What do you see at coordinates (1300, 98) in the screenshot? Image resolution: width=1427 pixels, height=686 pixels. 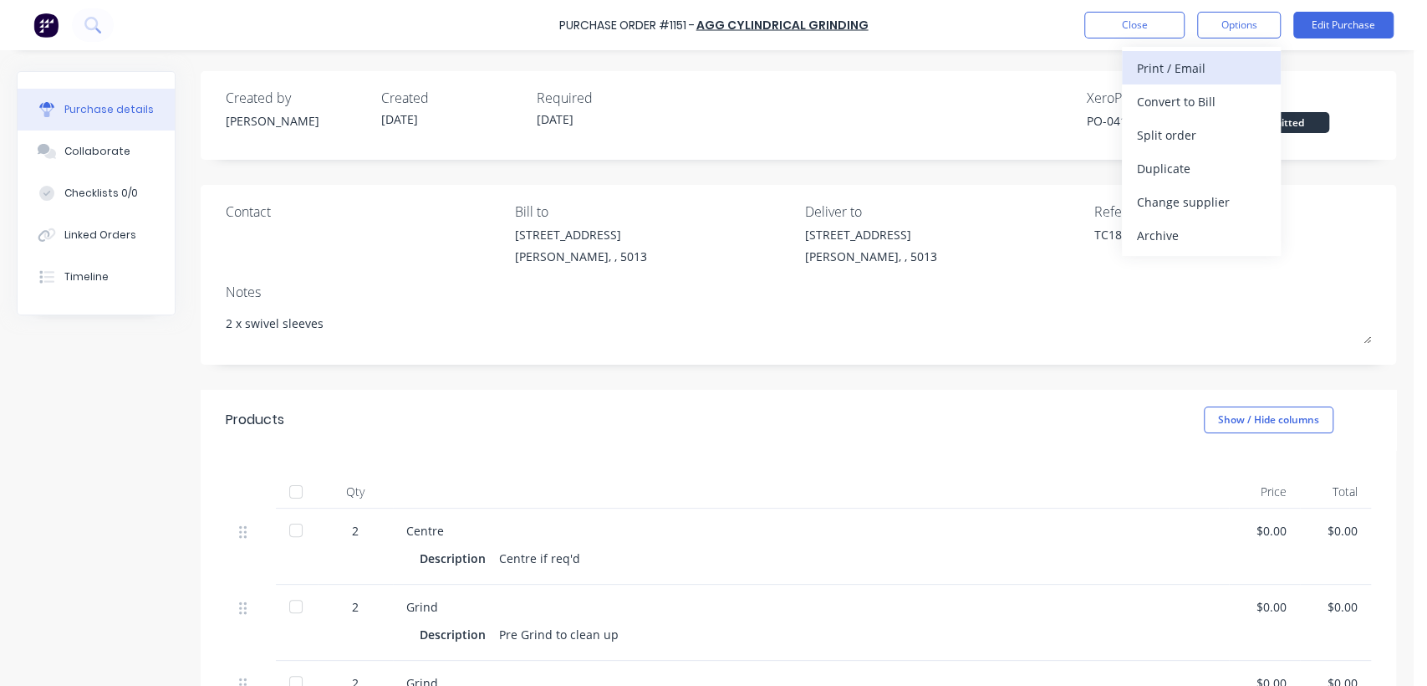 I see `div: Status` at bounding box center [1300, 98].